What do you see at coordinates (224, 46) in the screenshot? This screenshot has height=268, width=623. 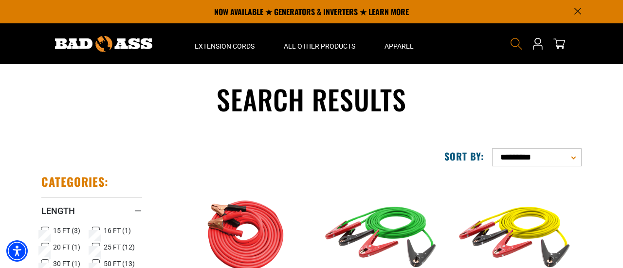 I see `span: Extension Cords` at bounding box center [224, 46].